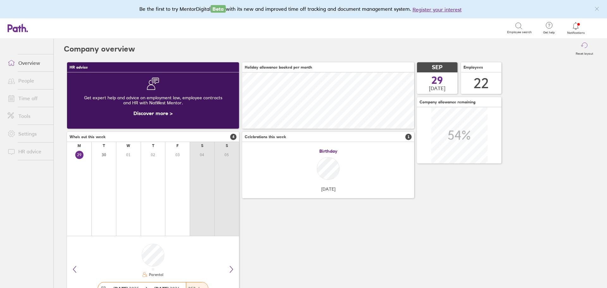  Describe the element at coordinates (328, 151) in the screenshot. I see `span: Birthday` at that location.